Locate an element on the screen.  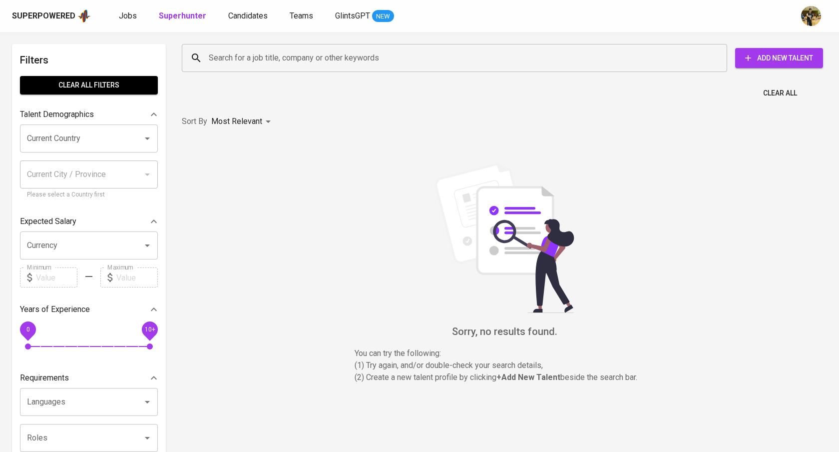
h6: Sorry, no results found. is located at coordinates (504, 331).